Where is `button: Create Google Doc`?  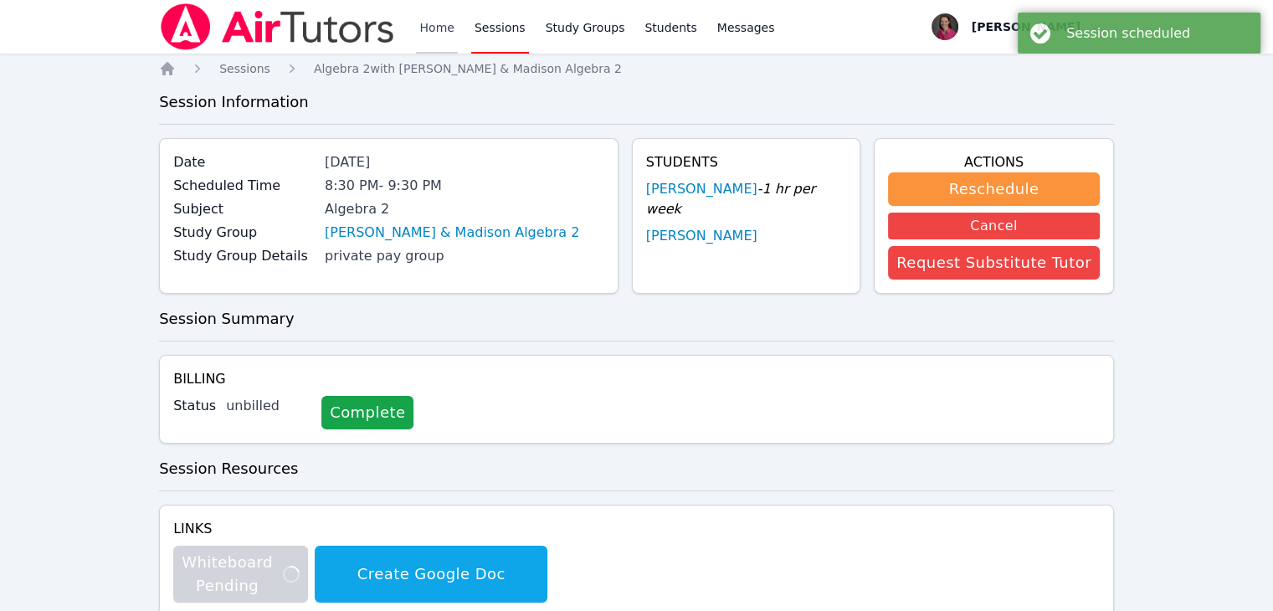 button: Create Google Doc is located at coordinates (431, 574).